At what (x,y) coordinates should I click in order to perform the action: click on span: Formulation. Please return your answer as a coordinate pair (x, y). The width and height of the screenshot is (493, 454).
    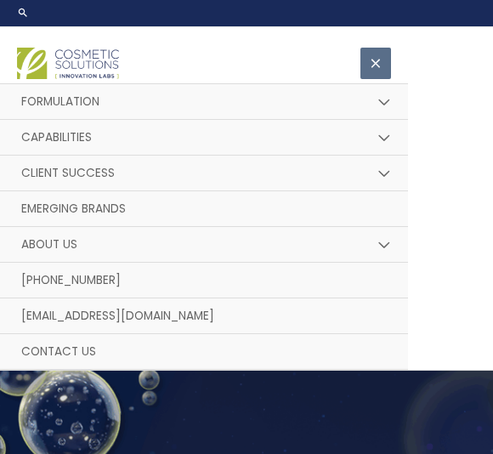
    Looking at the image, I should click on (60, 101).